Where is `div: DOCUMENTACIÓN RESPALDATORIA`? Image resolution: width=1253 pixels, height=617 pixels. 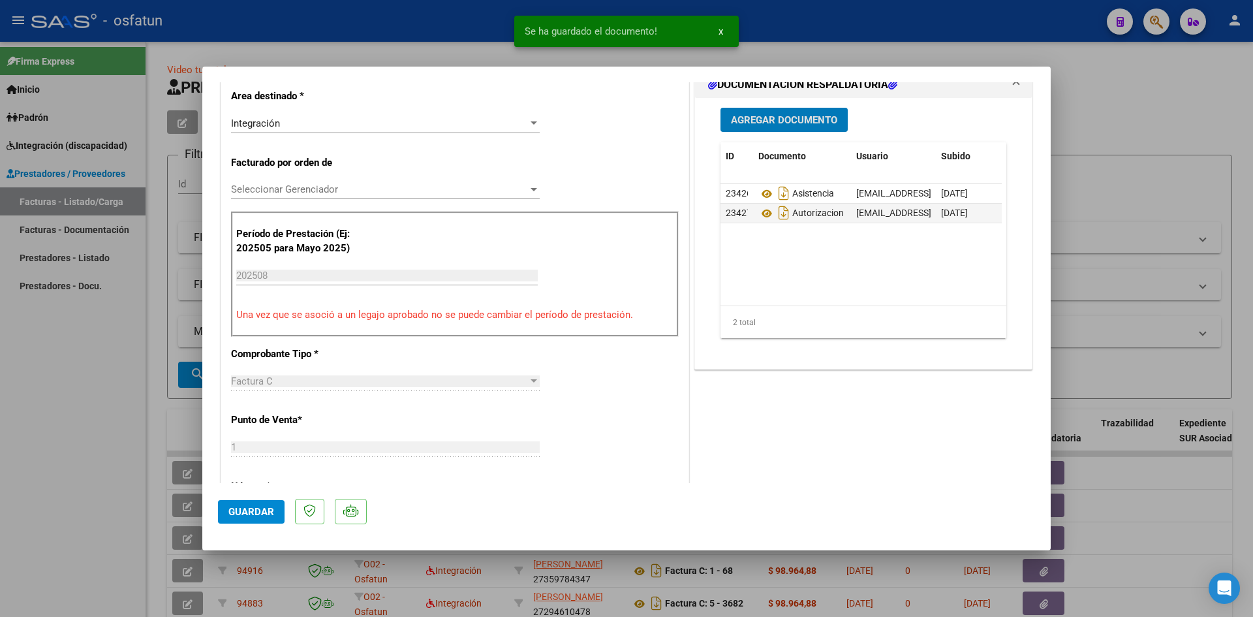 div: DOCUMENTACIÓN RESPALDATORIA is located at coordinates (864, 233).